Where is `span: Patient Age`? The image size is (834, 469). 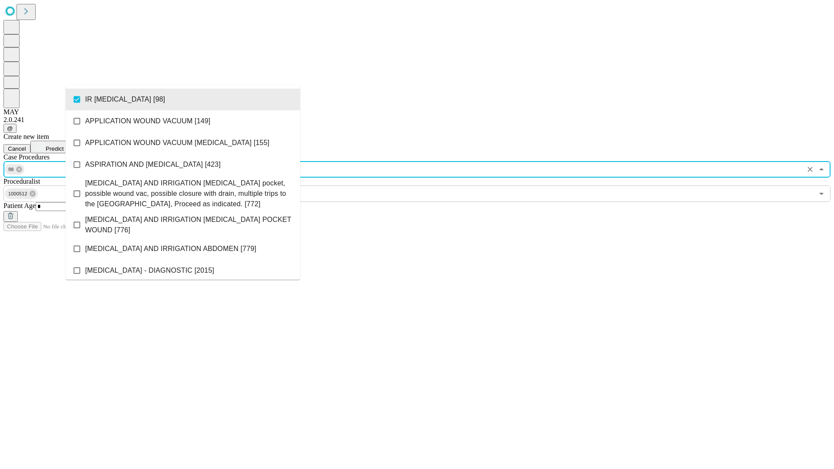
span: Patient Age is located at coordinates (20, 205).